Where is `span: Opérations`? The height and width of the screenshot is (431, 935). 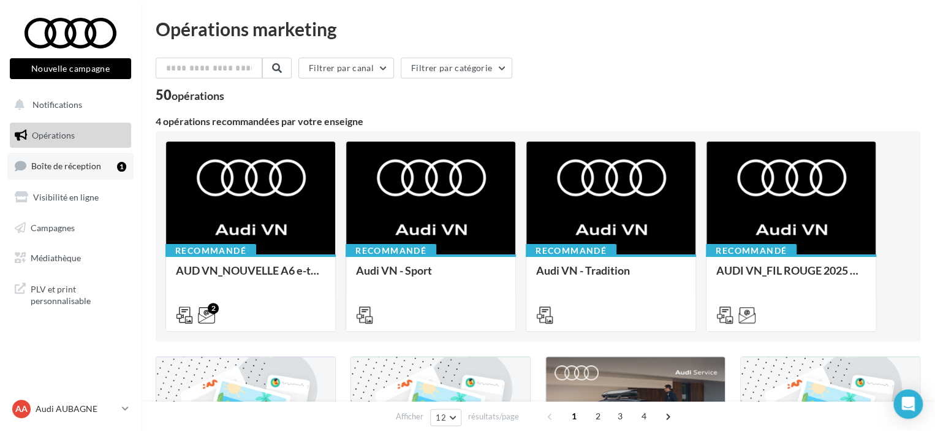 span: Opérations is located at coordinates (53, 135).